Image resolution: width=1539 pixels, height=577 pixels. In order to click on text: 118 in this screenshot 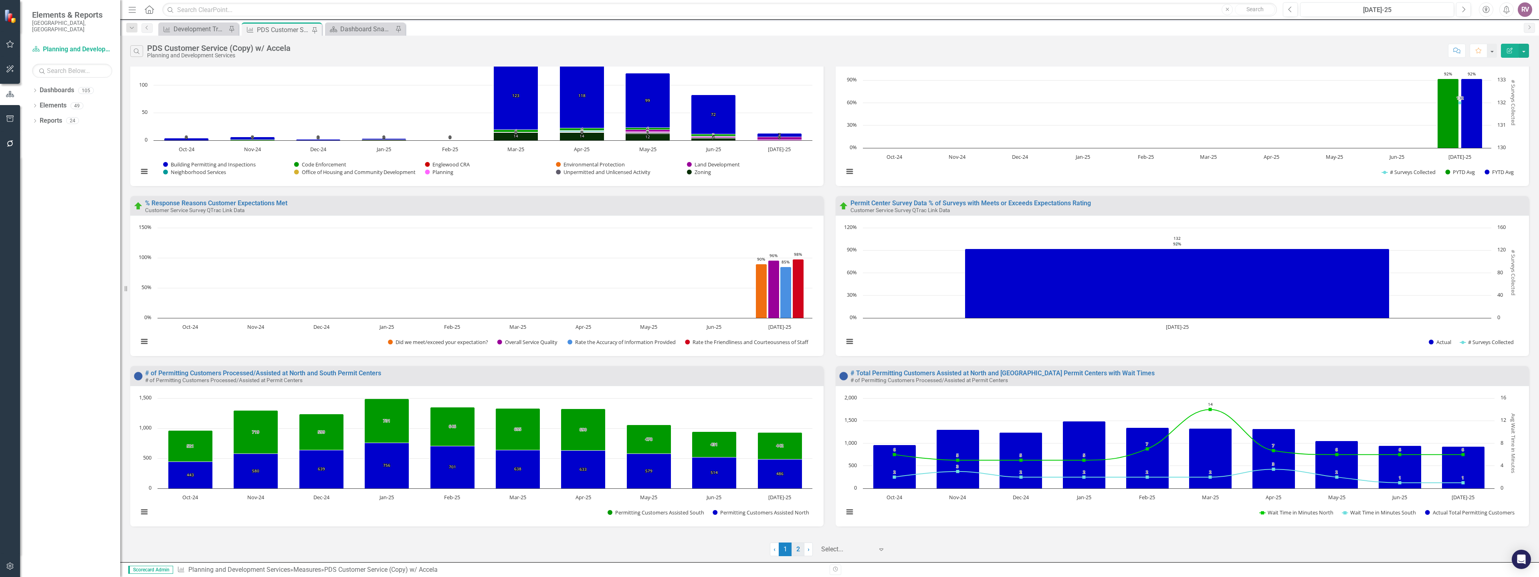, I will do `click(582, 95)`.